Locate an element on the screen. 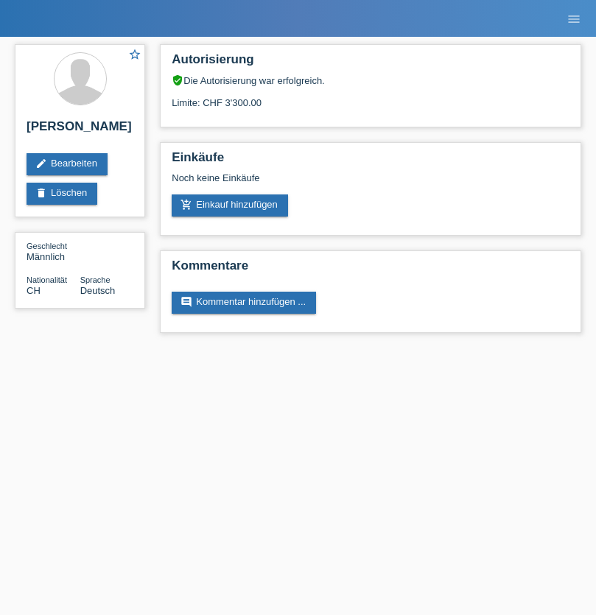  a: commentKommentar hinzufügen ... is located at coordinates (244, 303).